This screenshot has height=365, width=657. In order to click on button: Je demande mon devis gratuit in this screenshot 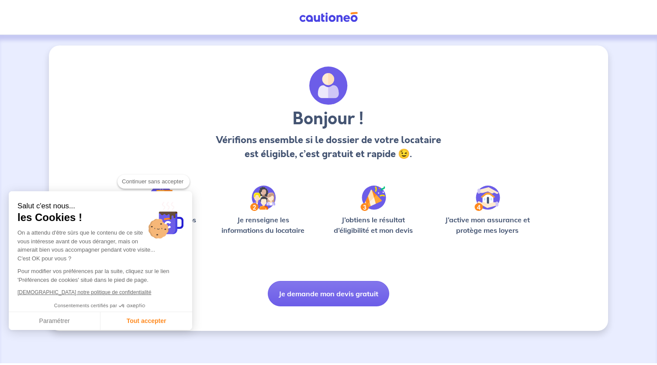, I will do `click(329, 293)`.